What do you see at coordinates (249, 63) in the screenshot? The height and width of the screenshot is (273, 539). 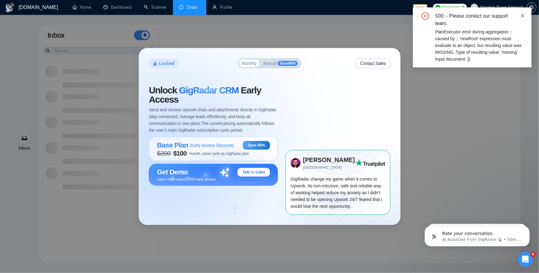 I see `span: Monthly` at bounding box center [249, 63].